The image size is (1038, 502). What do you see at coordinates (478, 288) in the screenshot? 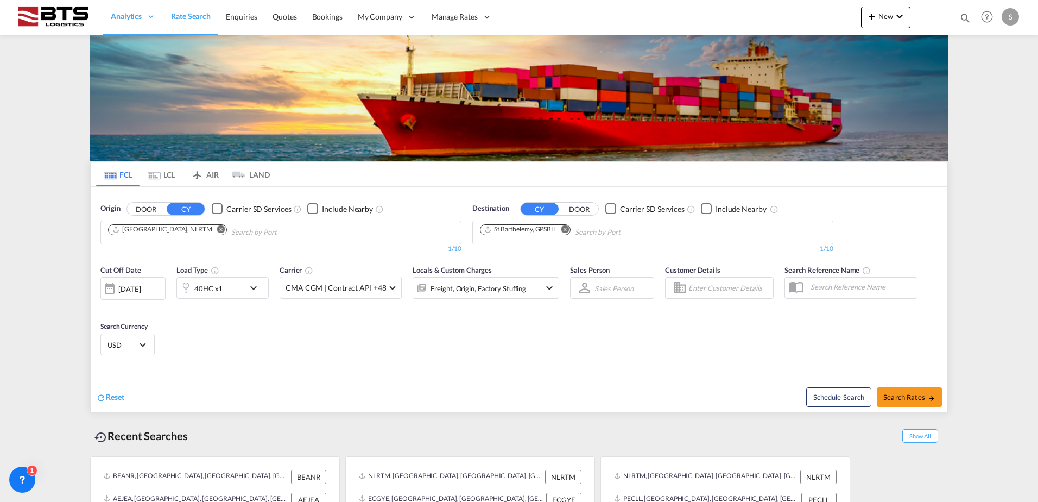
I see `div: Freight Origin Factory Stuffing` at bounding box center [478, 288].